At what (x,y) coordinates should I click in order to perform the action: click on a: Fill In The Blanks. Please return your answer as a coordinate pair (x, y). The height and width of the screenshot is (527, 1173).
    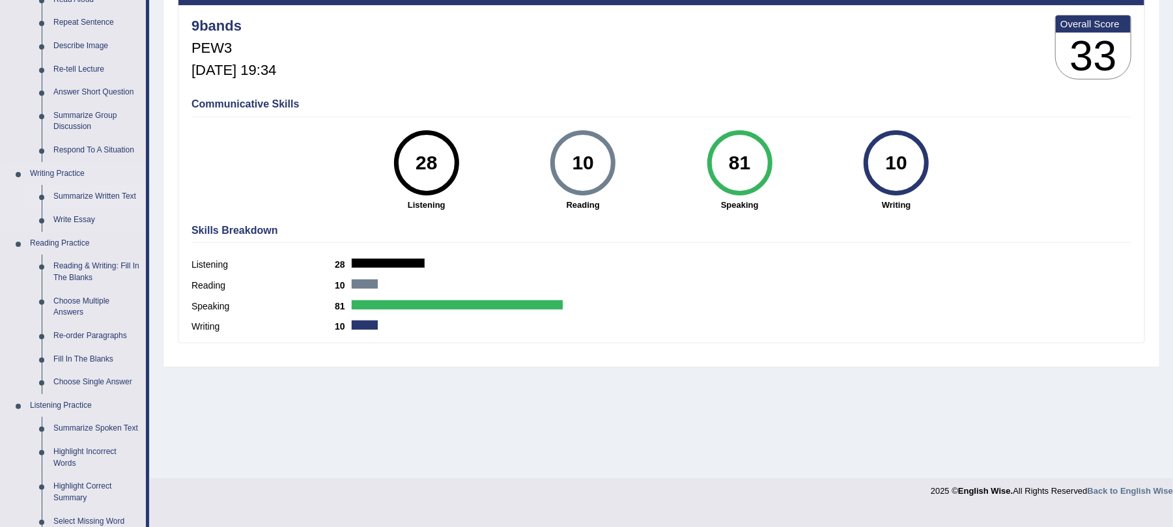
    Looking at the image, I should click on (96, 359).